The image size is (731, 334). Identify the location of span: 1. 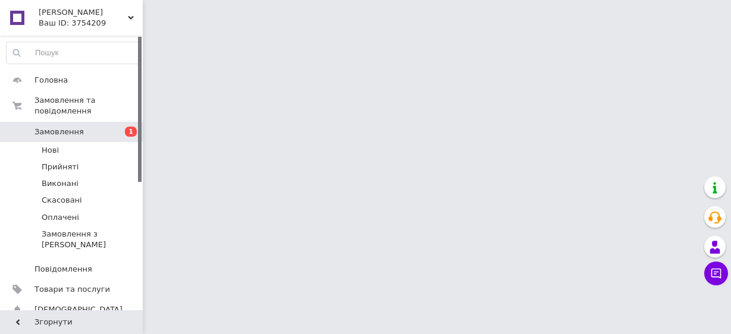
(131, 131).